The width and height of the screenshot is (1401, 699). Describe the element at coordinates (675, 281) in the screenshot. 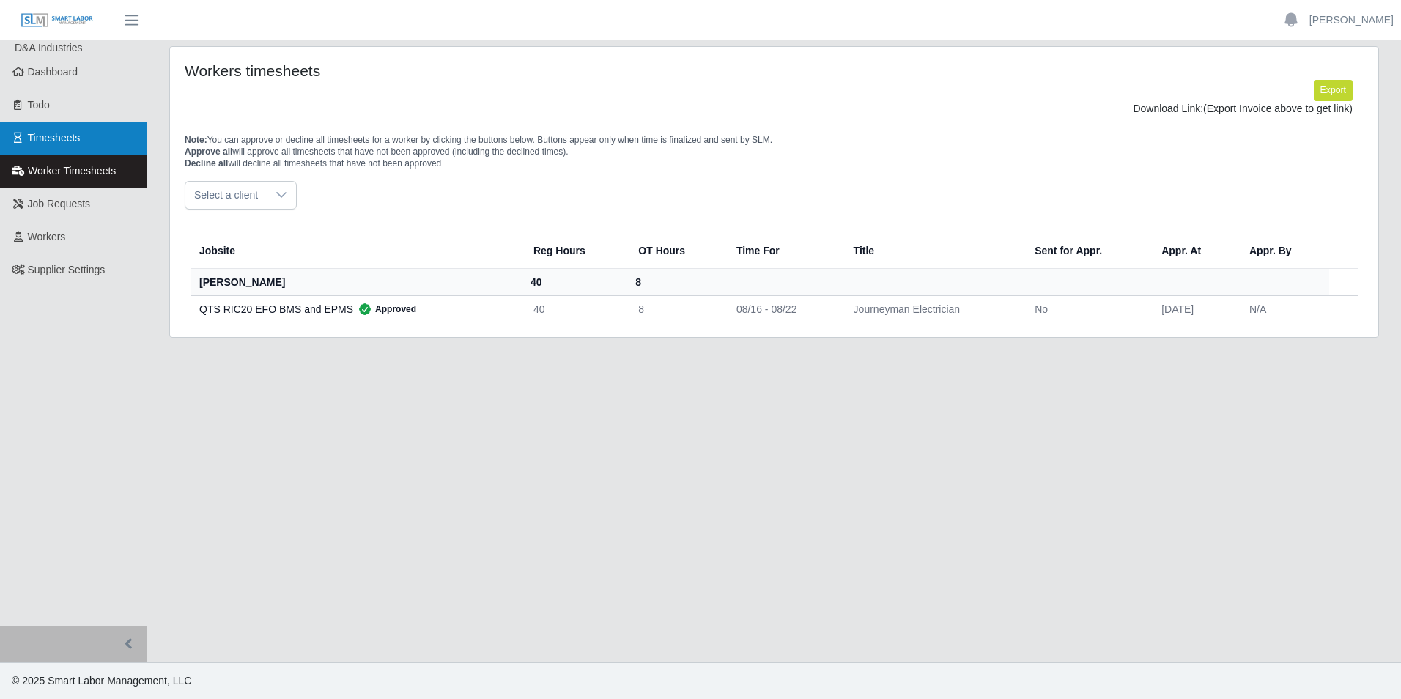

I see `th: 8` at that location.